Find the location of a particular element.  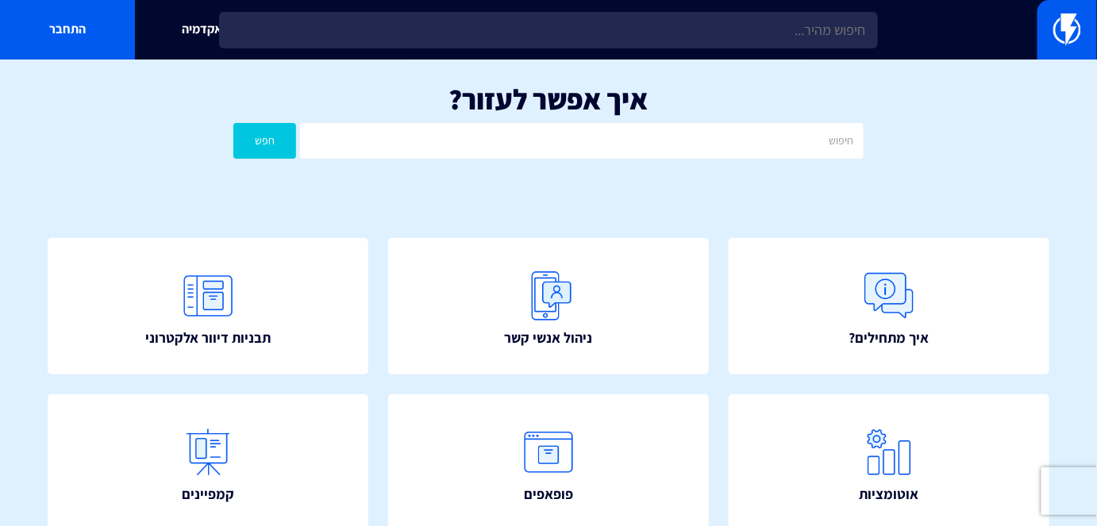

span: ניהול אנשי קשר is located at coordinates (548, 338).